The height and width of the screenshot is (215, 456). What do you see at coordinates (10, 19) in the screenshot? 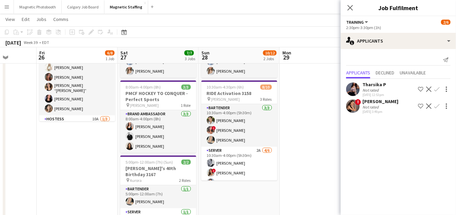
I see `a: View` at bounding box center [10, 19].